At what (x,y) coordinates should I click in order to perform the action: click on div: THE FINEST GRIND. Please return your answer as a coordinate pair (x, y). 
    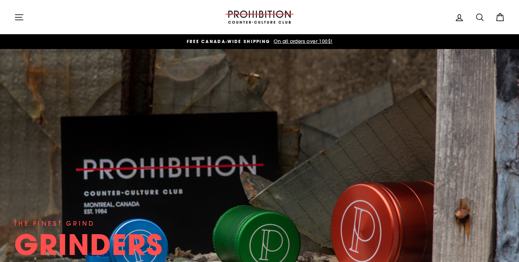
    Looking at the image, I should click on (54, 224).